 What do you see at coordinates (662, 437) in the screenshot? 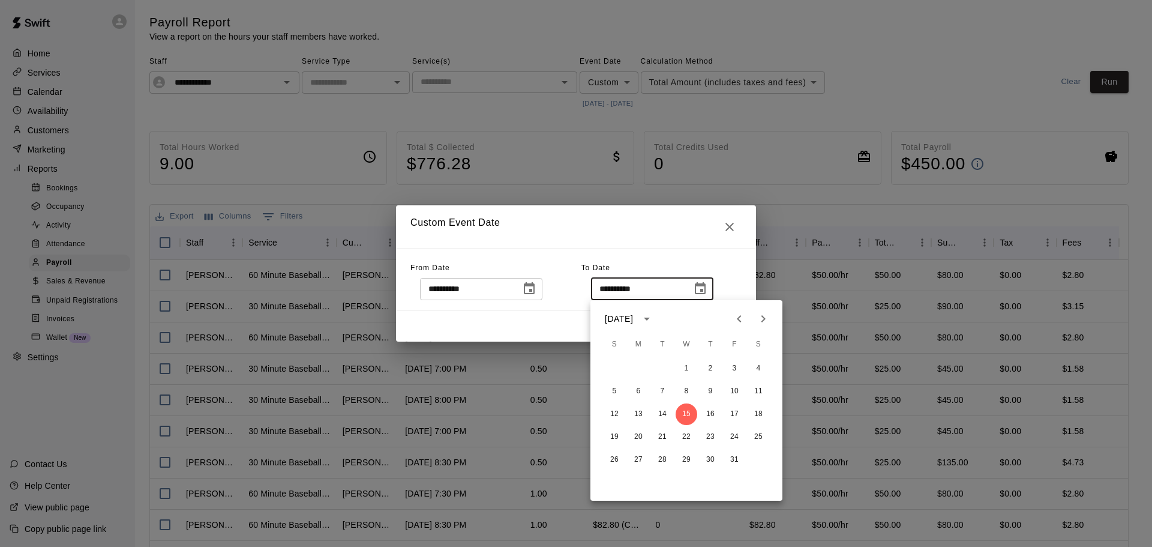
I see `button: 21` at bounding box center [662, 437].